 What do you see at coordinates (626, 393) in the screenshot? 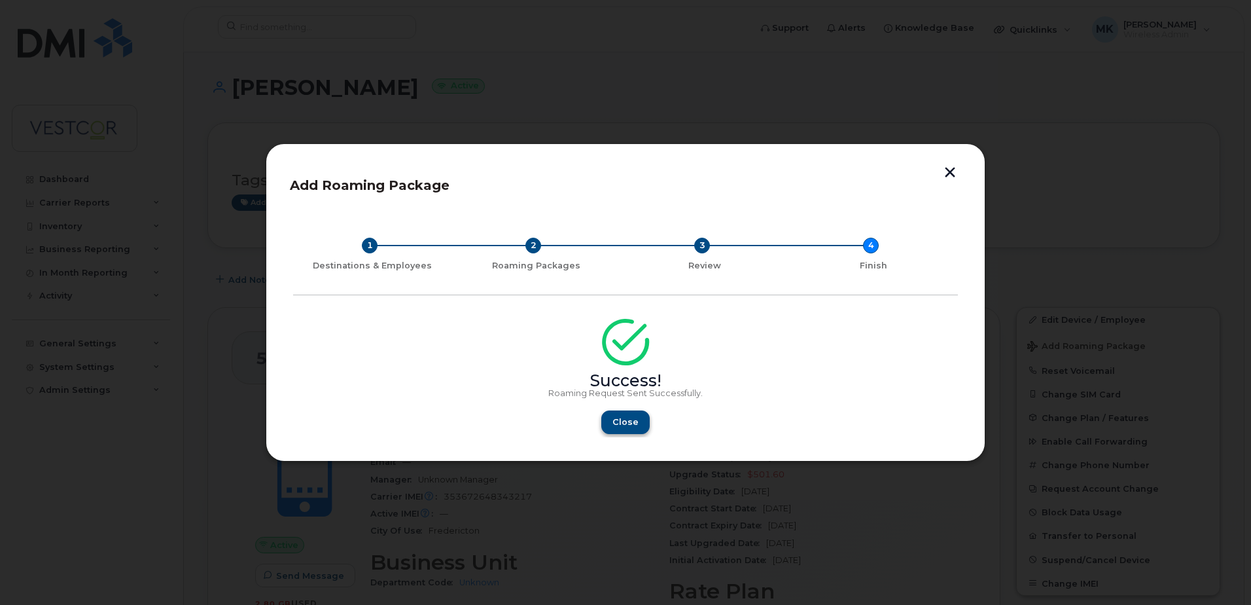
I see `p: Roaming Request Sent Successfully.` at bounding box center [626, 393].